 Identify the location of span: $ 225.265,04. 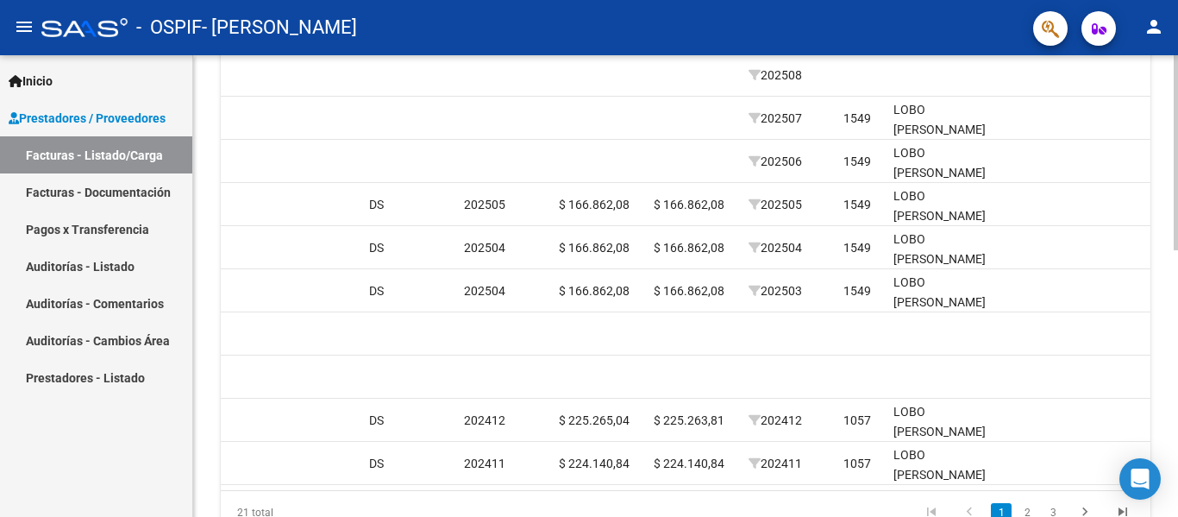
(594, 420).